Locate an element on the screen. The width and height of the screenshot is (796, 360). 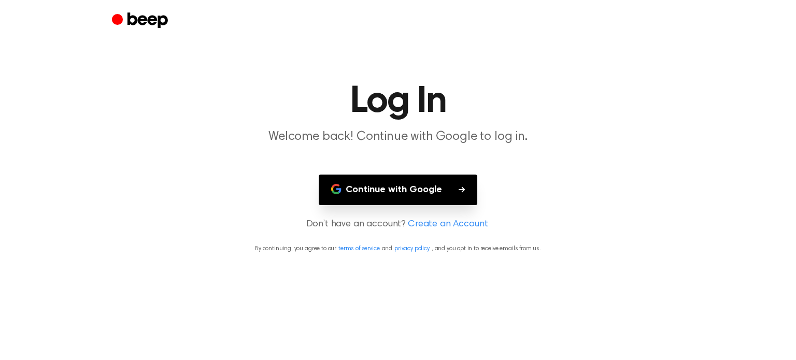
p: By continuing, you agree to our and , and you opt in to receive emails from us. is located at coordinates (398, 249).